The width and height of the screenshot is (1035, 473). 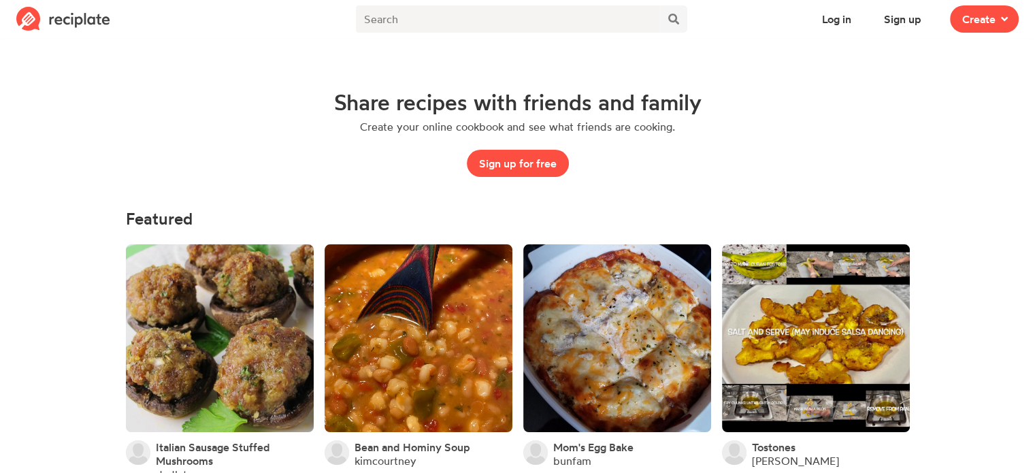 I want to click on span: Mom's Egg Bake, so click(x=593, y=447).